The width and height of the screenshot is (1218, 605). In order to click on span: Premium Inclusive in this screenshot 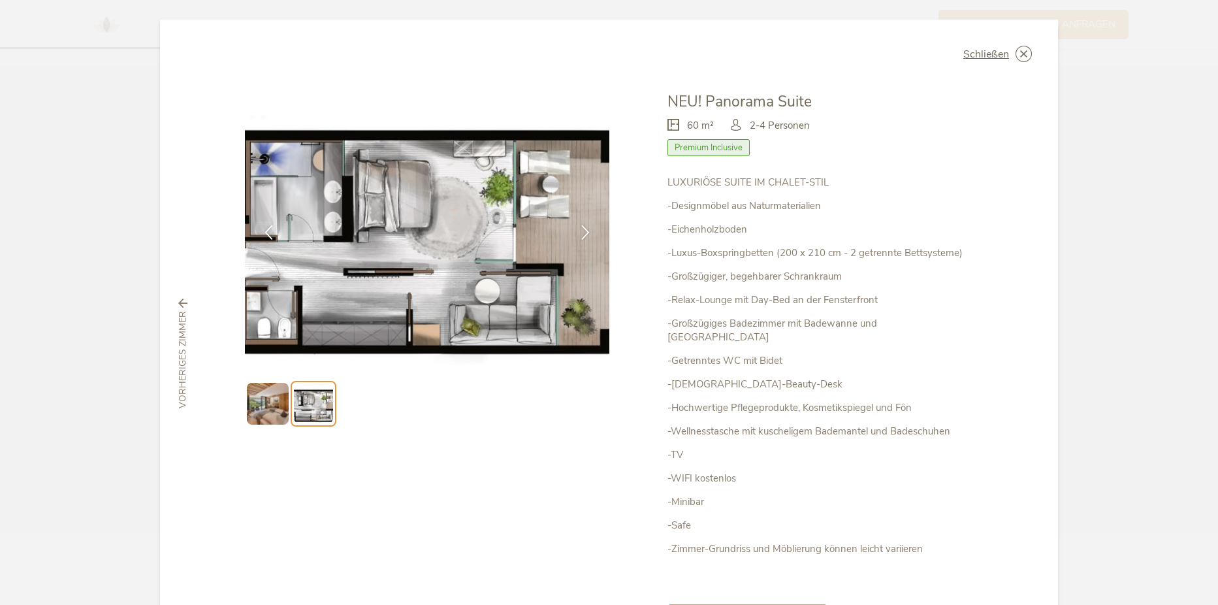, I will do `click(709, 148)`.